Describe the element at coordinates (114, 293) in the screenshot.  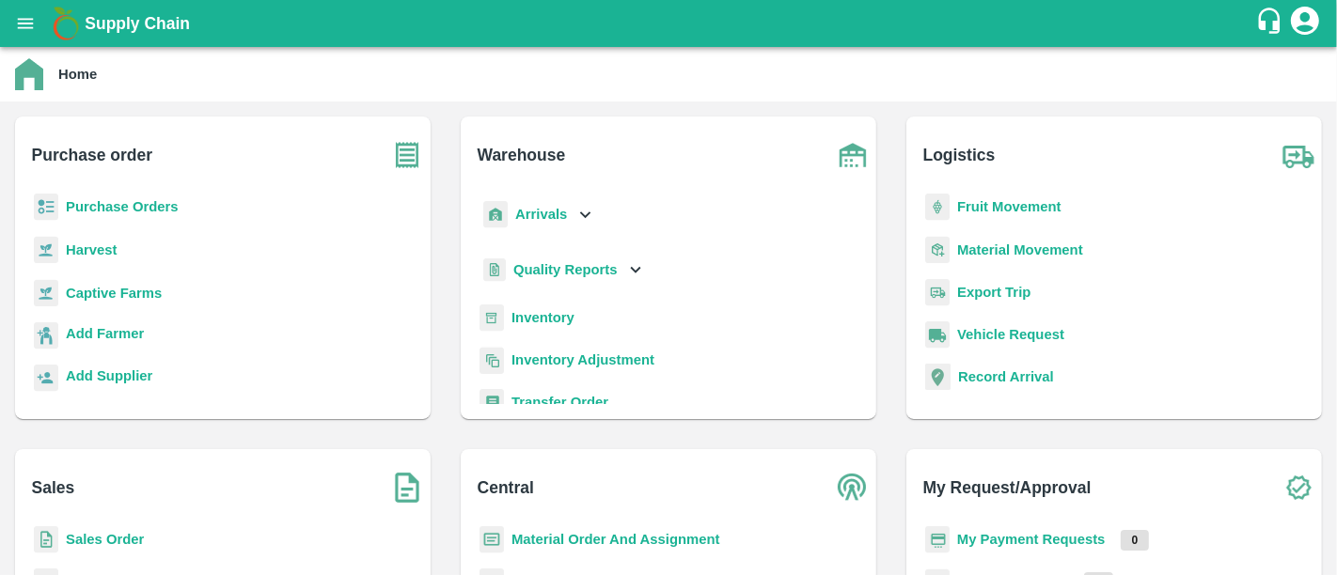
I see `a: Captive Farms` at that location.